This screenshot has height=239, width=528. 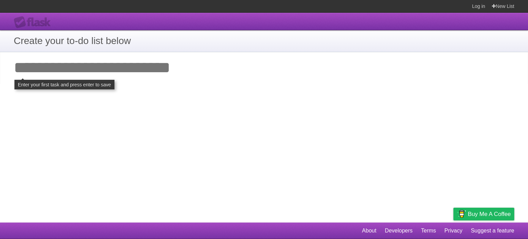 What do you see at coordinates (484, 214) in the screenshot?
I see `a: Buy me a coffee` at bounding box center [484, 214].